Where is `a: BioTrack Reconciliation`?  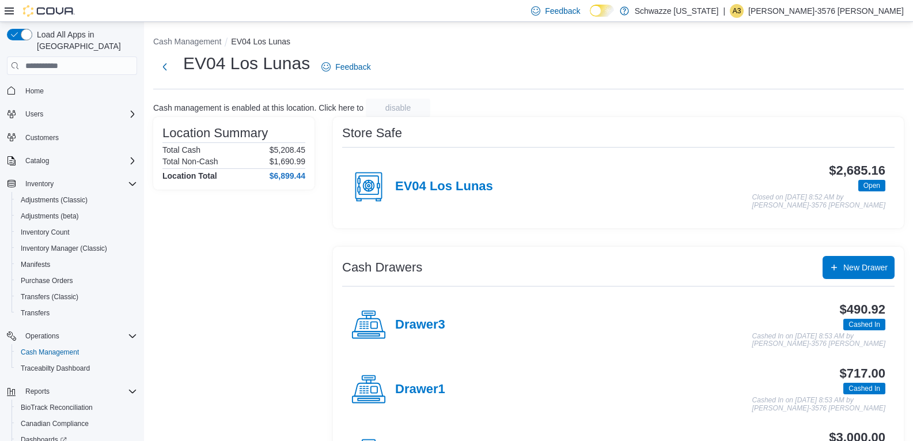 a: BioTrack Reconciliation is located at coordinates (56, 407).